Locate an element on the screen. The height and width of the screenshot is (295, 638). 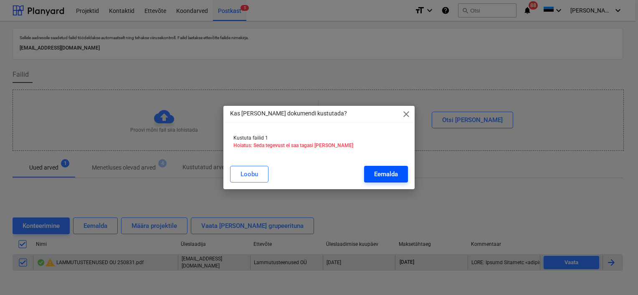
div: Loobu is located at coordinates (249, 174).